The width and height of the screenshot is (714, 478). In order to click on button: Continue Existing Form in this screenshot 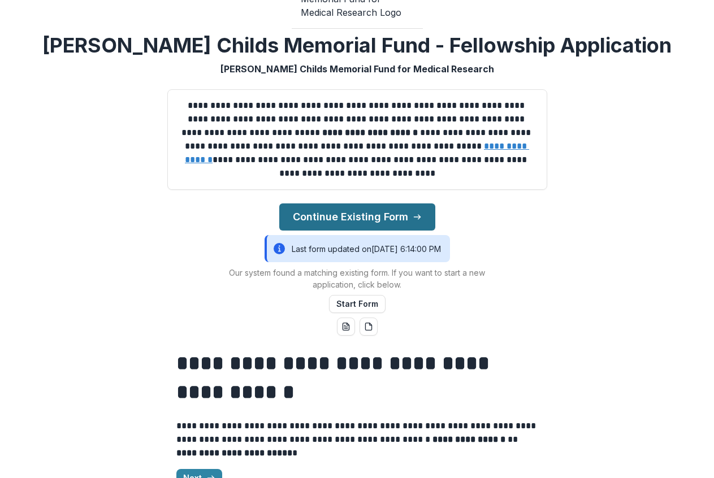, I will do `click(357, 217)`.